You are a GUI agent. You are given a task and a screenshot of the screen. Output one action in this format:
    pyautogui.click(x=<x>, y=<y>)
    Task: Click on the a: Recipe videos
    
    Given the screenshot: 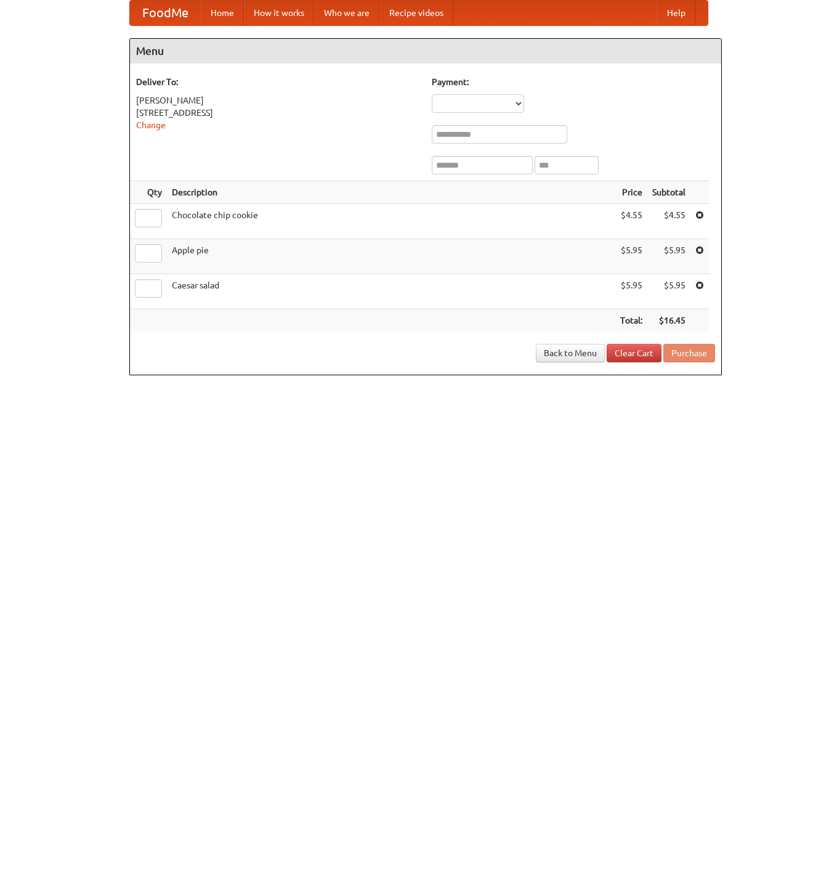 What is the action you would take?
    pyautogui.click(x=416, y=13)
    